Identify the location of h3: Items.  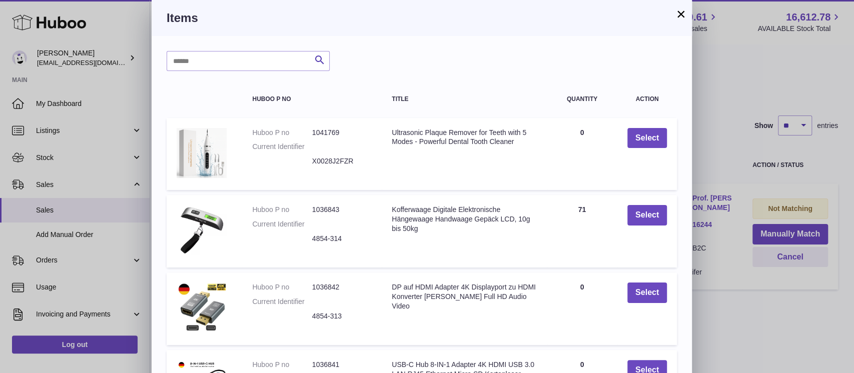
(422, 18).